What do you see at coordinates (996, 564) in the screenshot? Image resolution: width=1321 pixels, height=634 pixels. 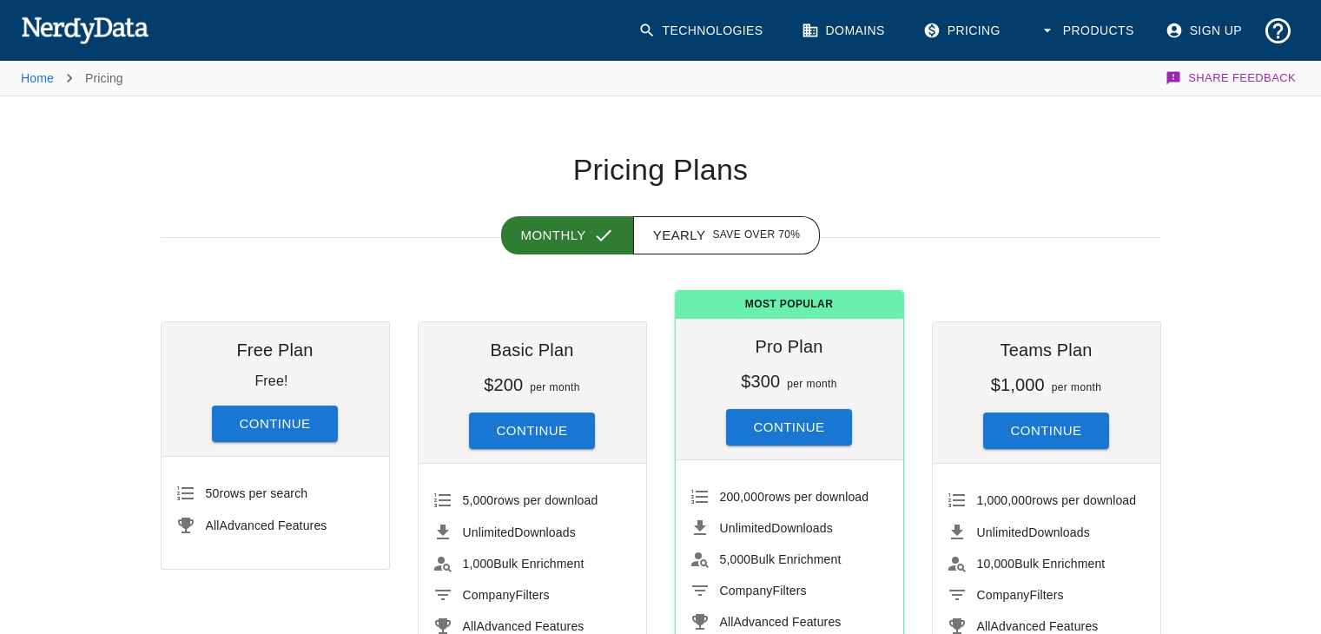 I see `span: 10,000` at bounding box center [996, 564].